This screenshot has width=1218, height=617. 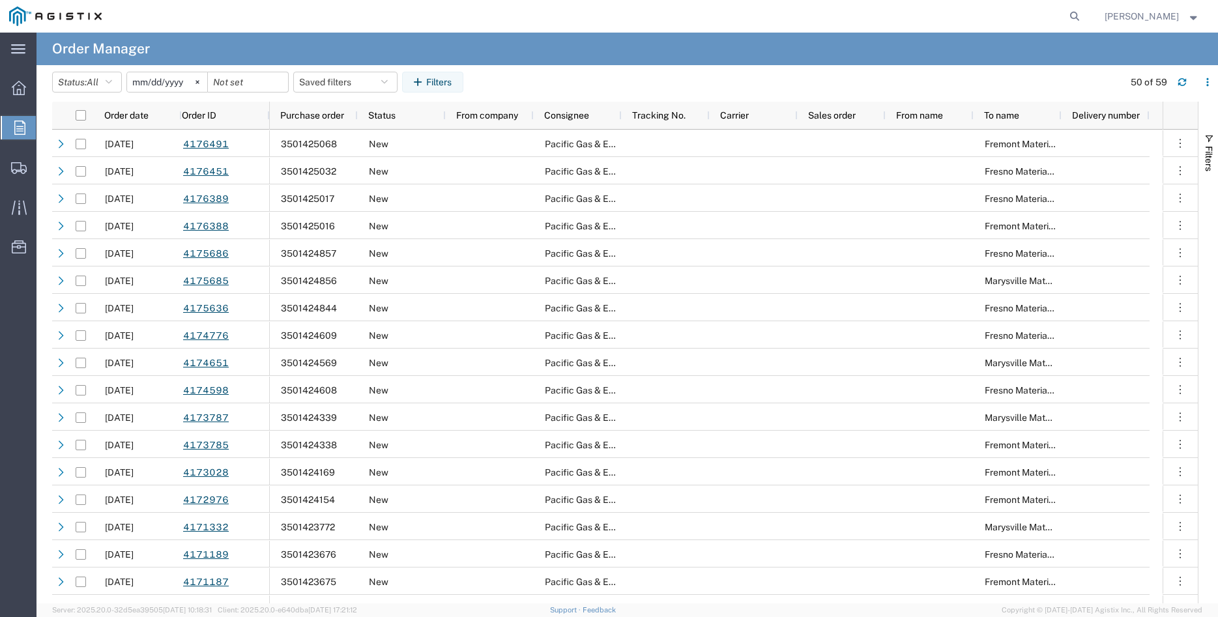 I want to click on span: Server: 2025.20.0-32d5ea39505, so click(x=132, y=610).